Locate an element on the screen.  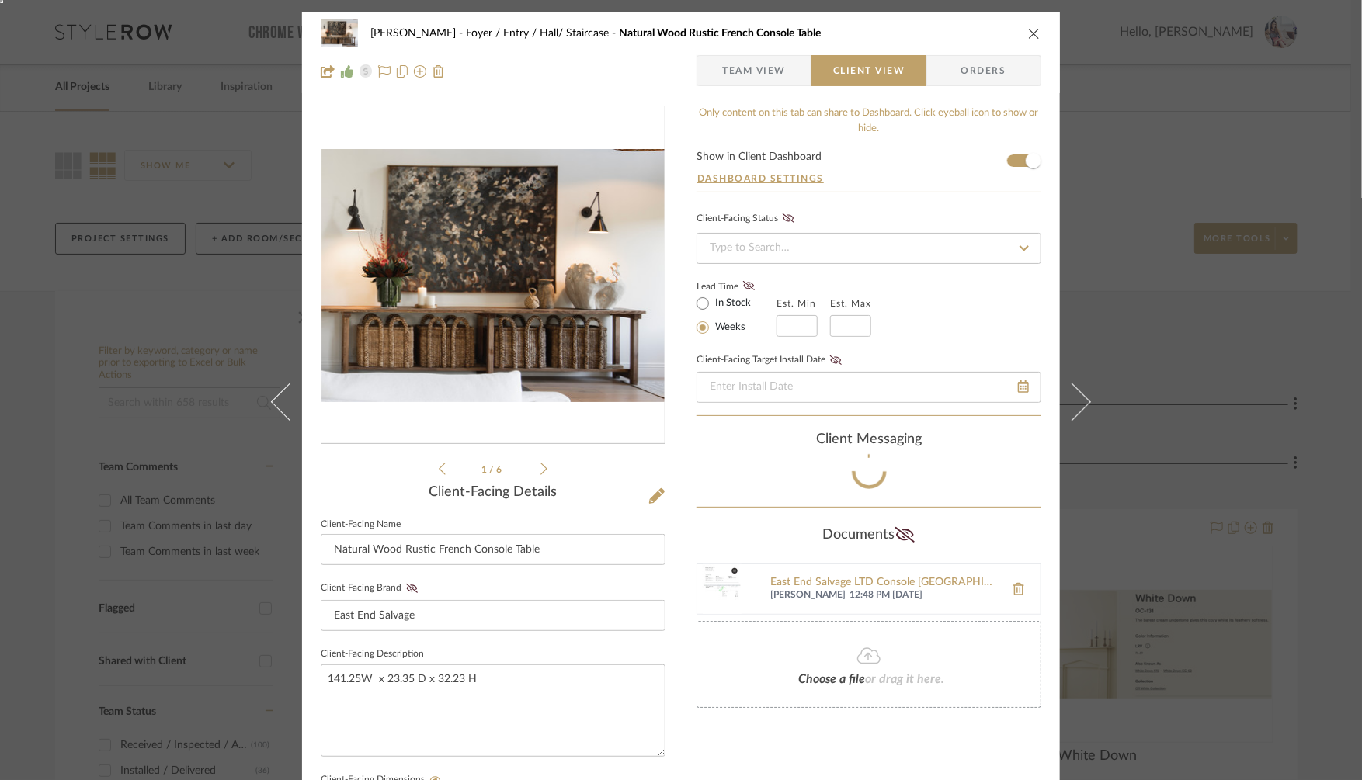
div: 0 is located at coordinates (493, 276).